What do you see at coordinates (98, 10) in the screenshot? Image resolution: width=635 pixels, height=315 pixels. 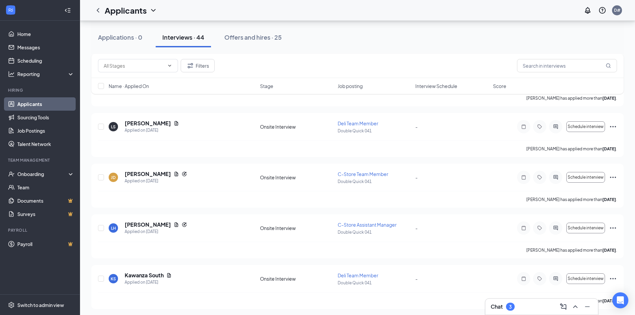 I see `a: ChevronLeft` at bounding box center [98, 10].